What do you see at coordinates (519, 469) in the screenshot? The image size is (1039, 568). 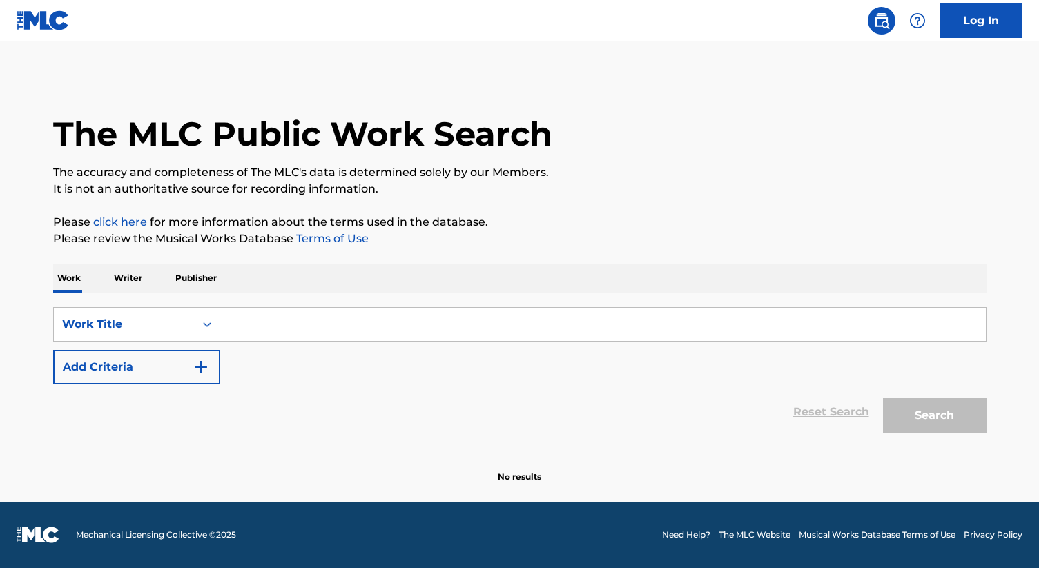 I see `p: No results` at bounding box center [519, 469].